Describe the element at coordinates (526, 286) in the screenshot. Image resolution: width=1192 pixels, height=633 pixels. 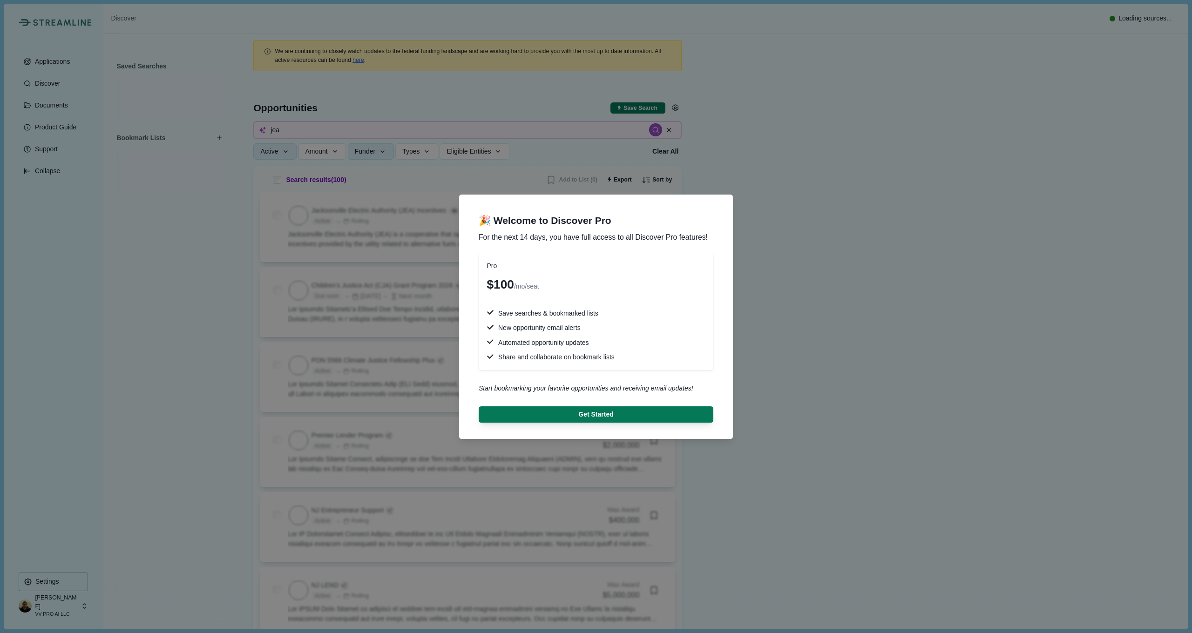
I see `span: /mo/seat` at that location.